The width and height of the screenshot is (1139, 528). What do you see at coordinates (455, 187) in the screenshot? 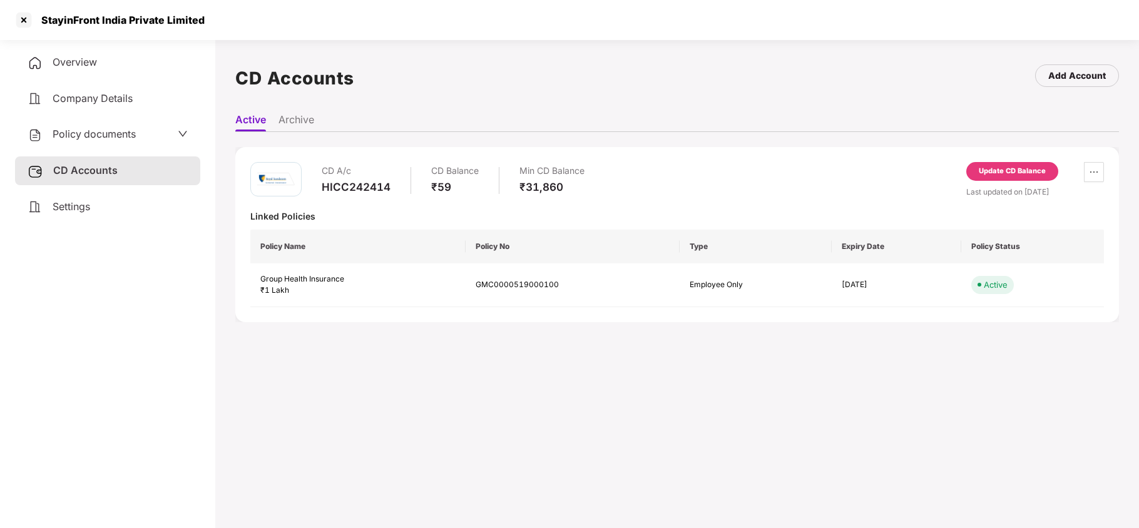
I see `div: ₹59` at bounding box center [455, 187].